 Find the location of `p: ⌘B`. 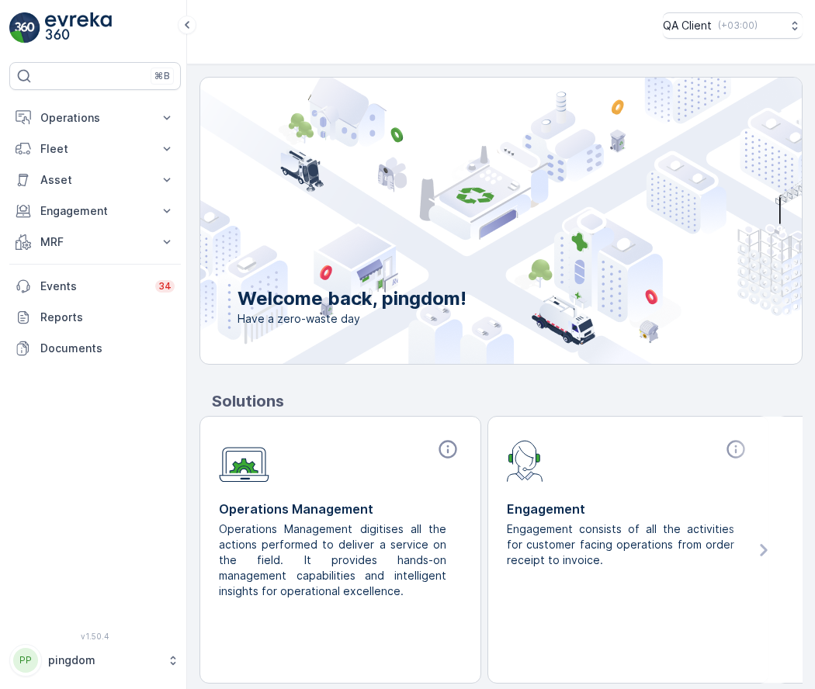

p: ⌘B is located at coordinates (162, 76).